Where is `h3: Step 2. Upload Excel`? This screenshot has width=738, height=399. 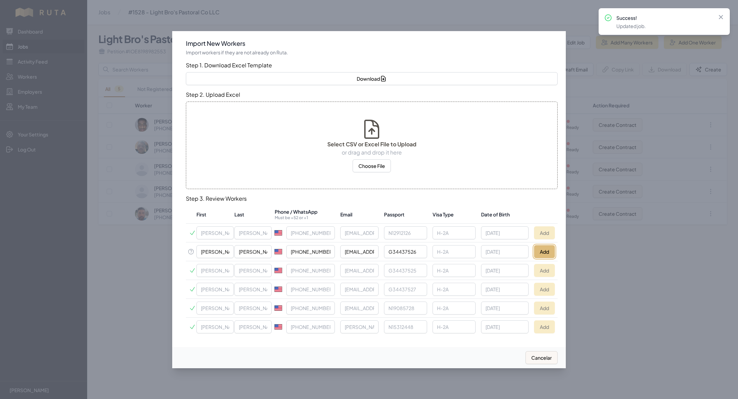
h3: Step 2. Upload Excel is located at coordinates (372, 95).